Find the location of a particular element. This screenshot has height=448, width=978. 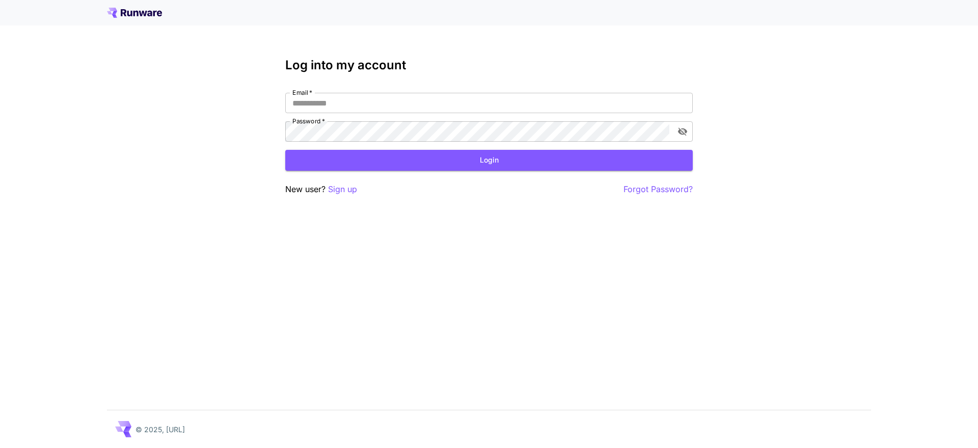

p: Sign up is located at coordinates (342, 189).